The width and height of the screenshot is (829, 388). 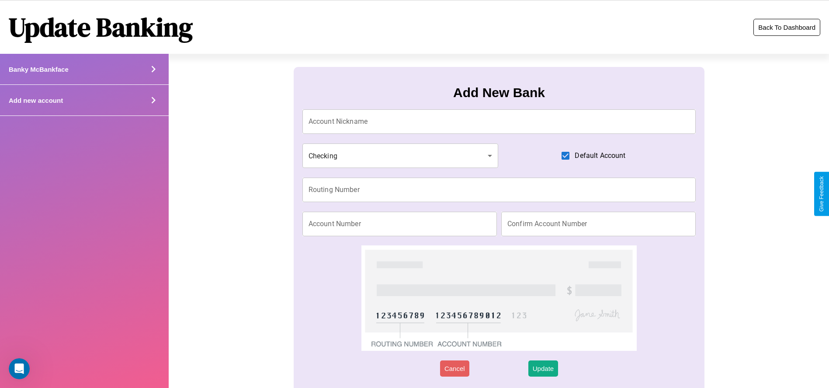 I want to click on img: check, so click(x=499, y=298).